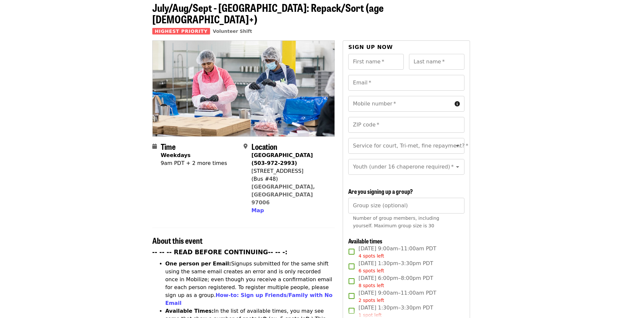  I want to click on strong: Weekdays, so click(176, 155).